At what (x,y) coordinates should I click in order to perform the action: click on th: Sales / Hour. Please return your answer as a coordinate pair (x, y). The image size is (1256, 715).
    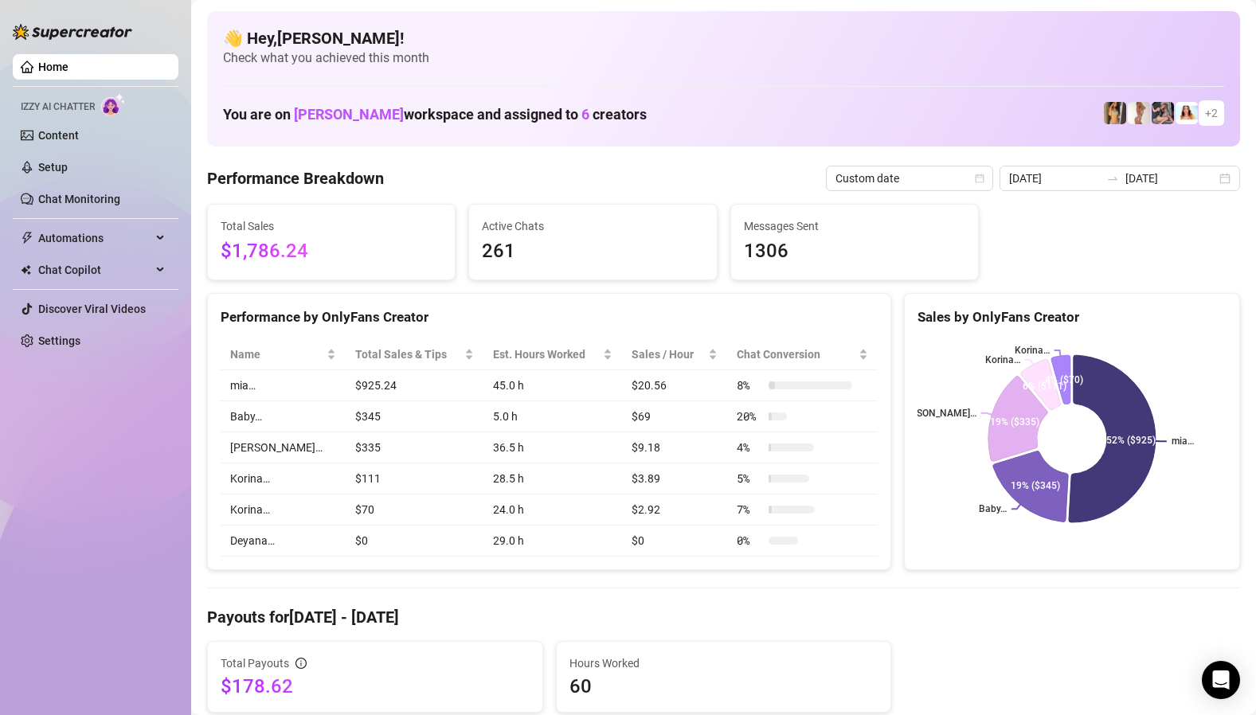
    Looking at the image, I should click on (674, 354).